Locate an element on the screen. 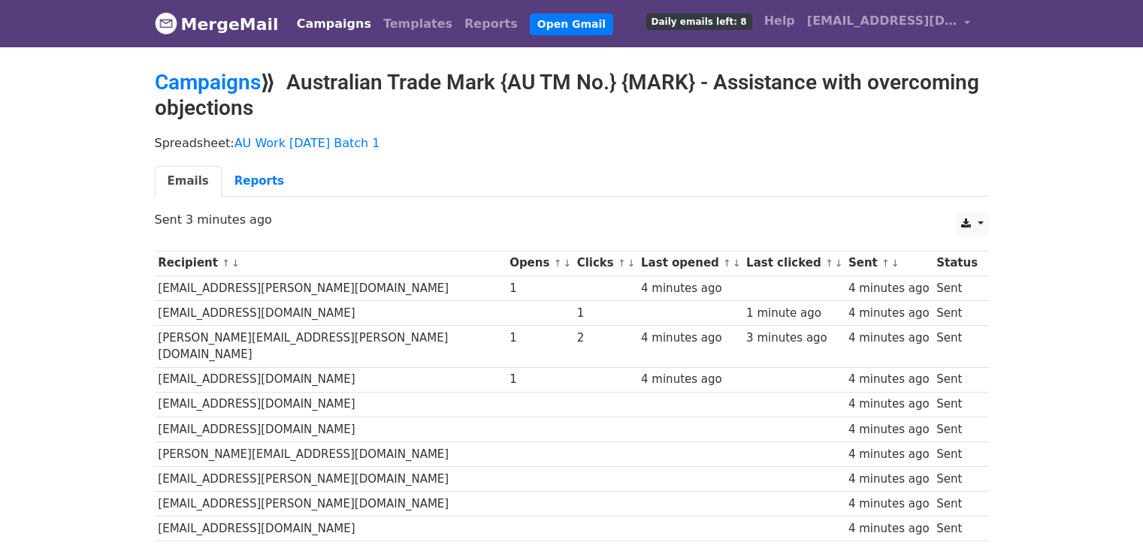  a: Open Gmail is located at coordinates (571, 24).